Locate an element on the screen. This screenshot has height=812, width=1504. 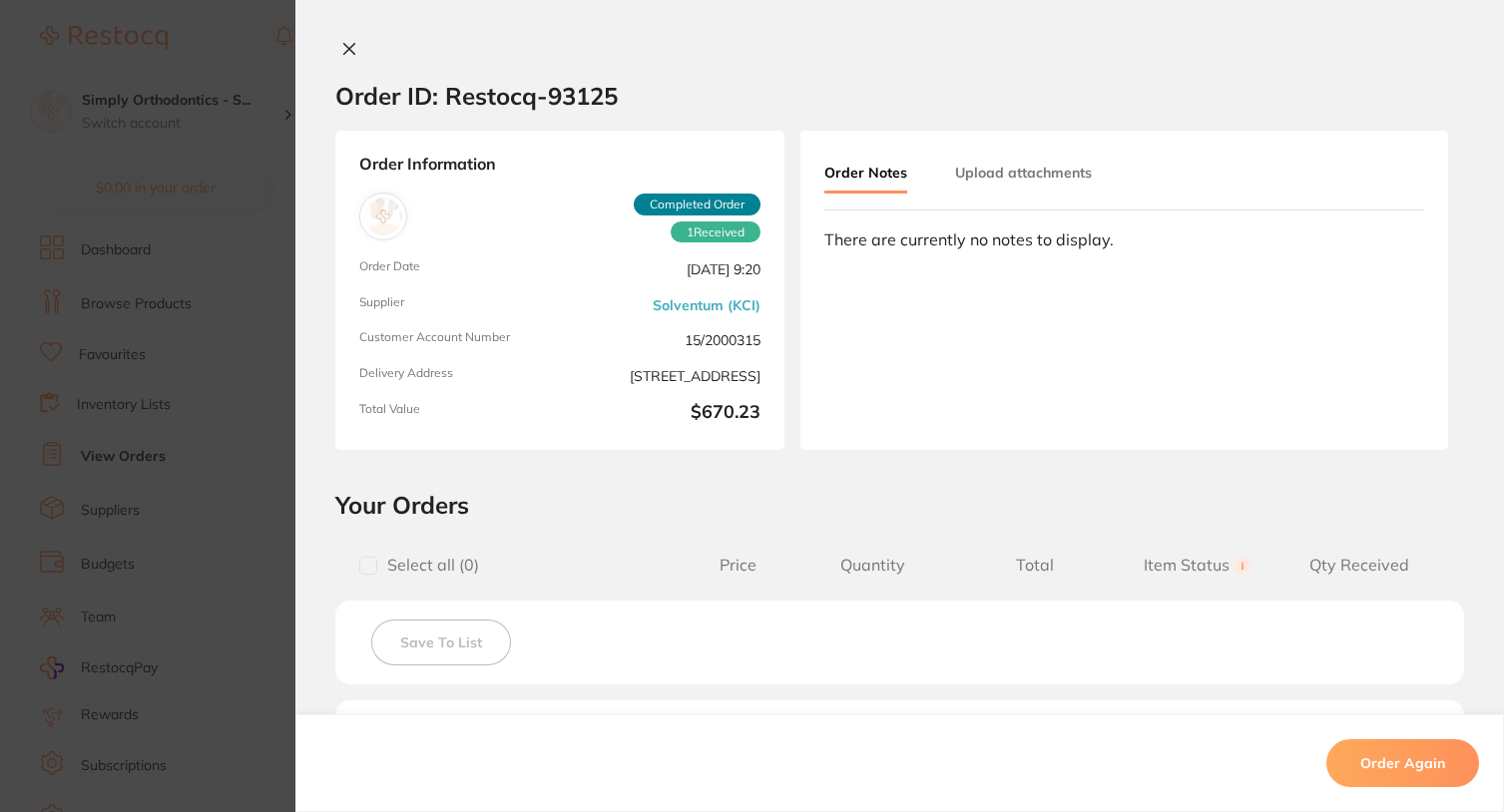
h2: Order ID: Restocq- 93125 is located at coordinates (476, 96).